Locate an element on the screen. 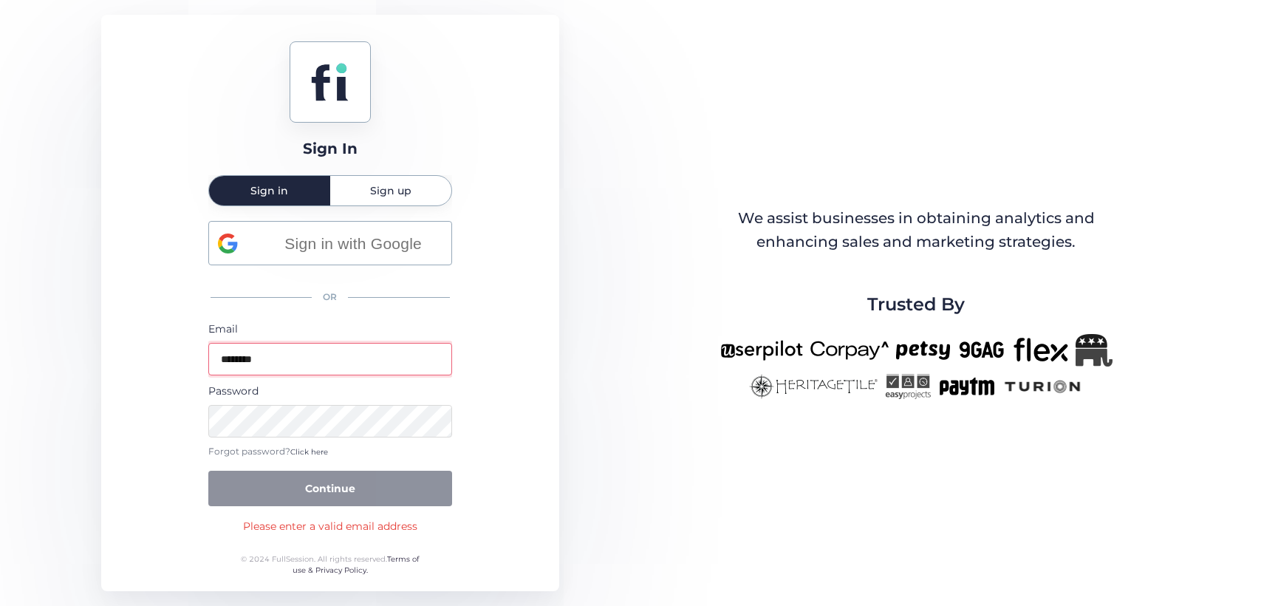  img: flex-new.png is located at coordinates (1041, 350).